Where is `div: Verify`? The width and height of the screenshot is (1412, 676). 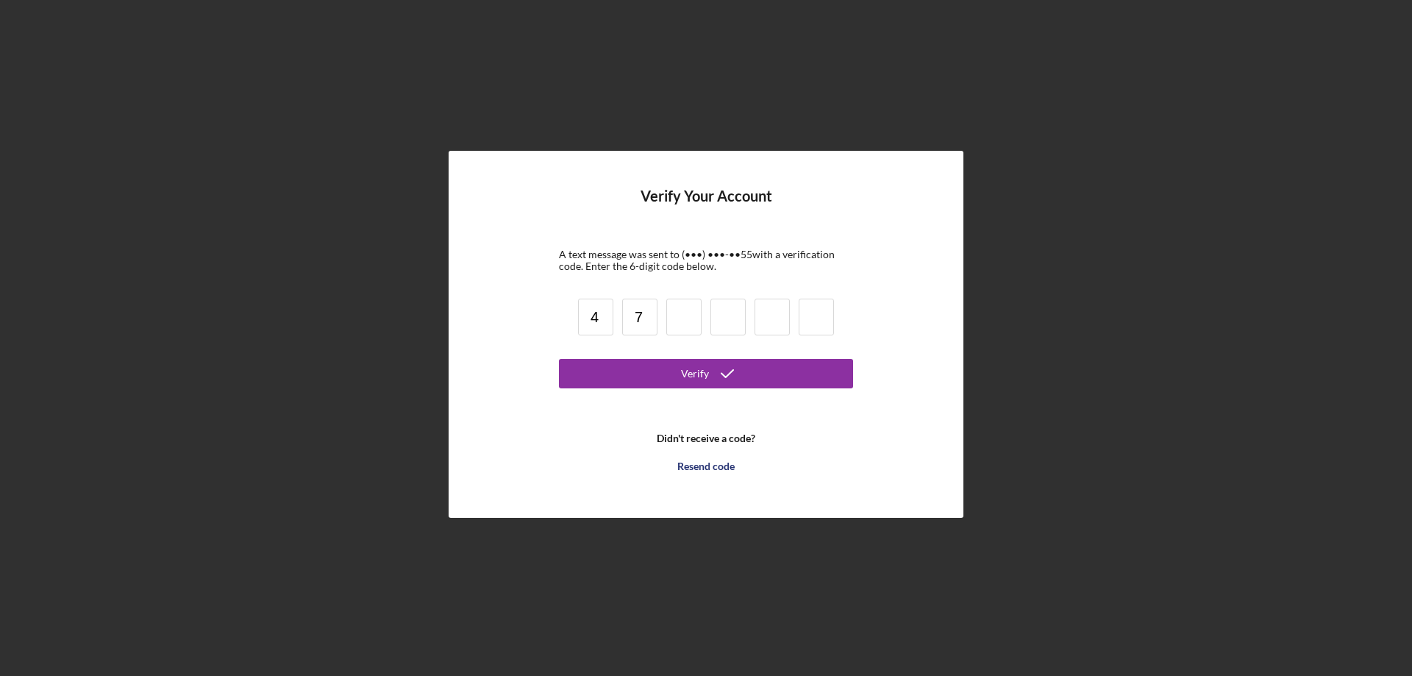 div: Verify is located at coordinates (695, 374).